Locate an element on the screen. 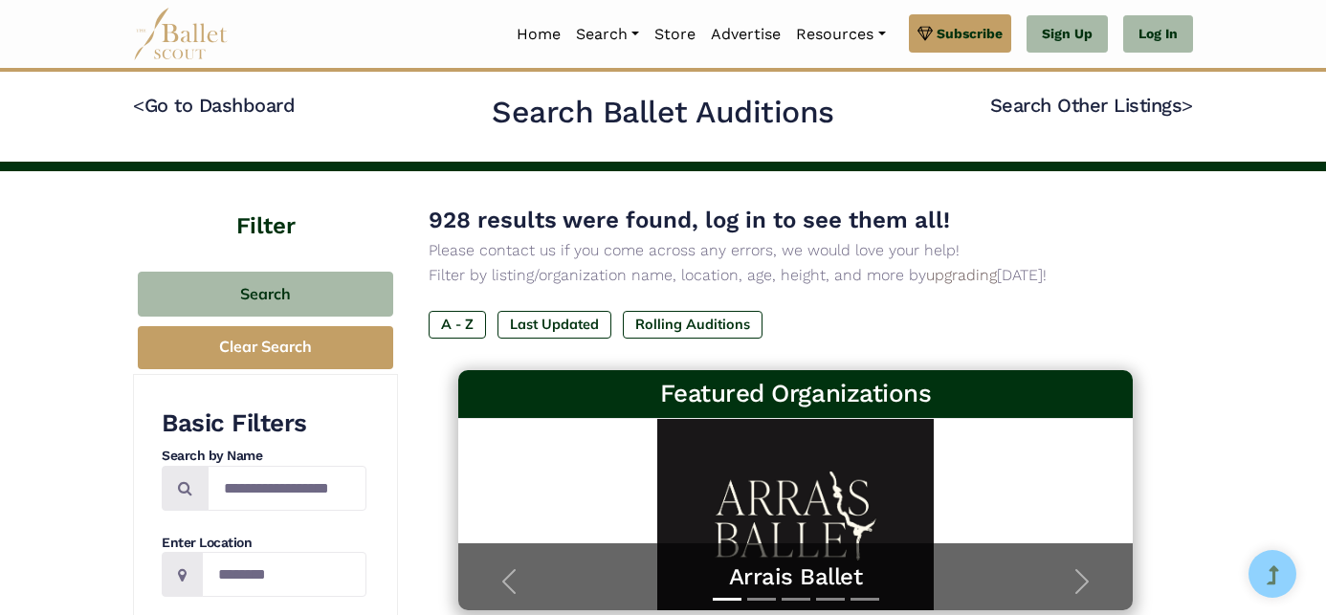 The width and height of the screenshot is (1326, 615). span: 928 results were found, log in to see them all! is located at coordinates (689, 220).